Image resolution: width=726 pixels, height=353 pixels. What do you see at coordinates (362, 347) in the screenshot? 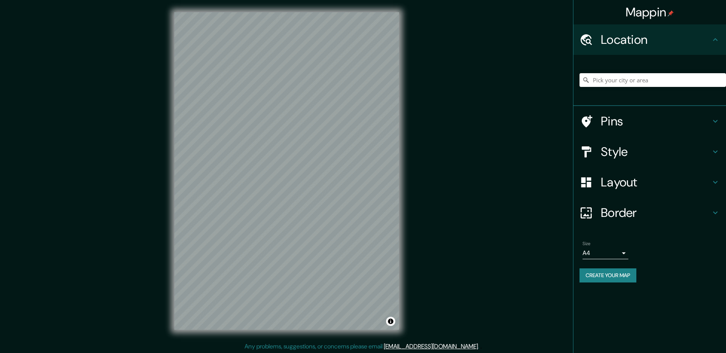
I see `p: Any problems, suggestions, or concerns please email .` at bounding box center [362, 347].